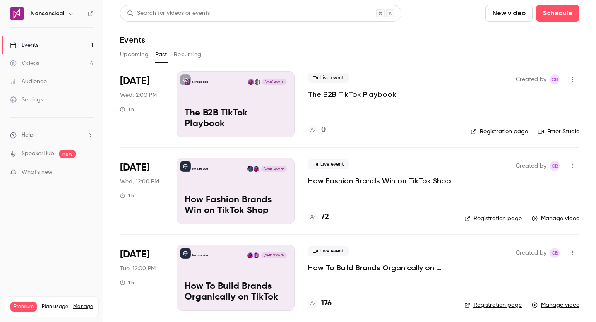  What do you see at coordinates (379, 268) in the screenshot?
I see `a: How To Build Brands Organically on TikTok` at bounding box center [379, 268].